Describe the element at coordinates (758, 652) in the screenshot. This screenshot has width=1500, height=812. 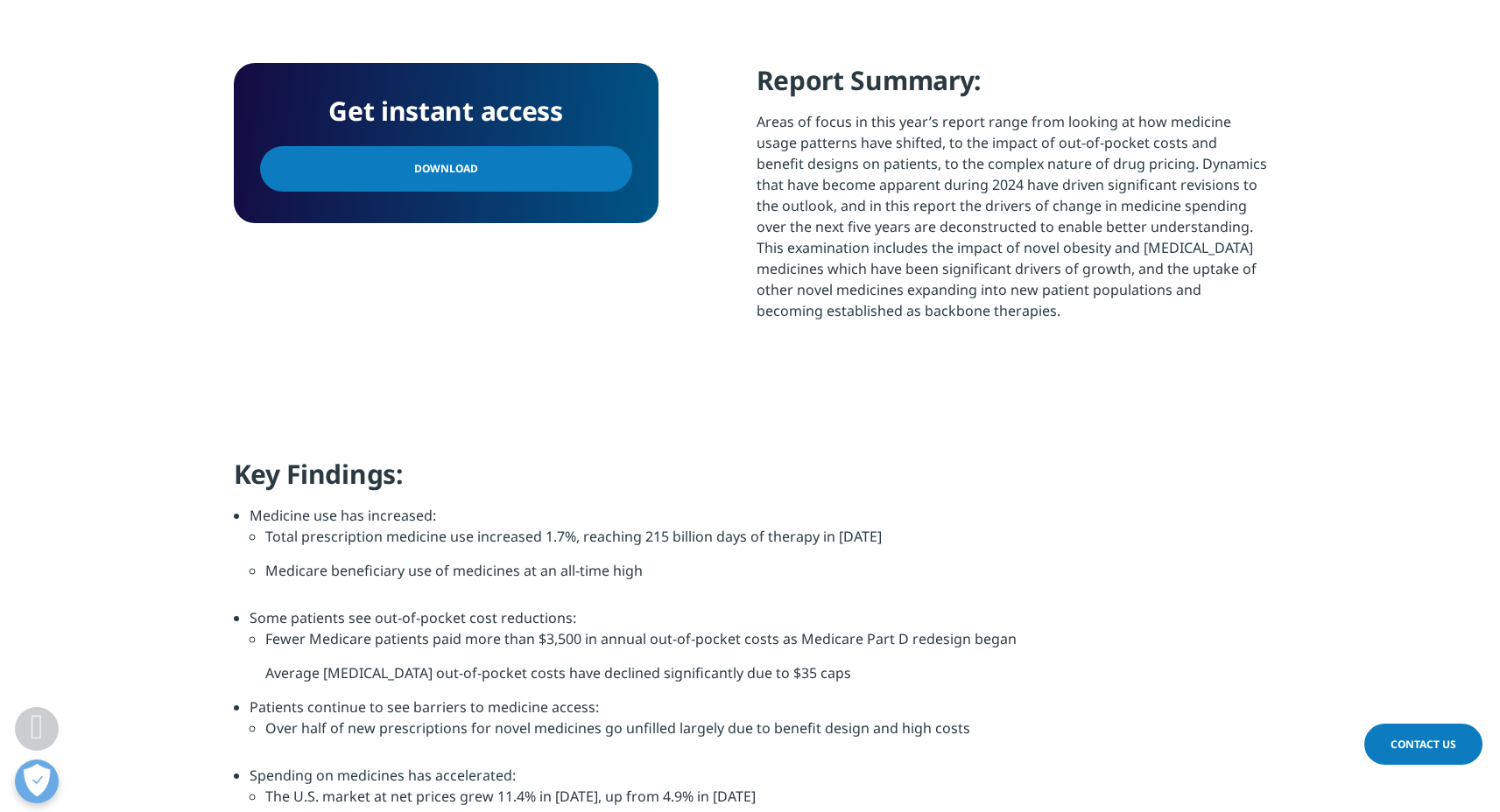
I see `li: Some patients see out-of-pocket cost reductions:` at that location.